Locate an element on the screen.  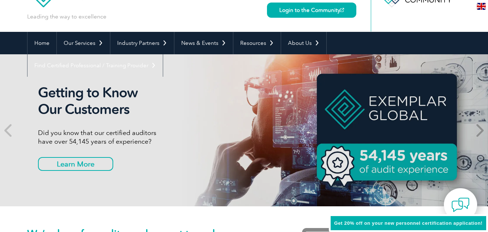
span: Get 20% off on your new personnel certification application! is located at coordinates (409, 223).